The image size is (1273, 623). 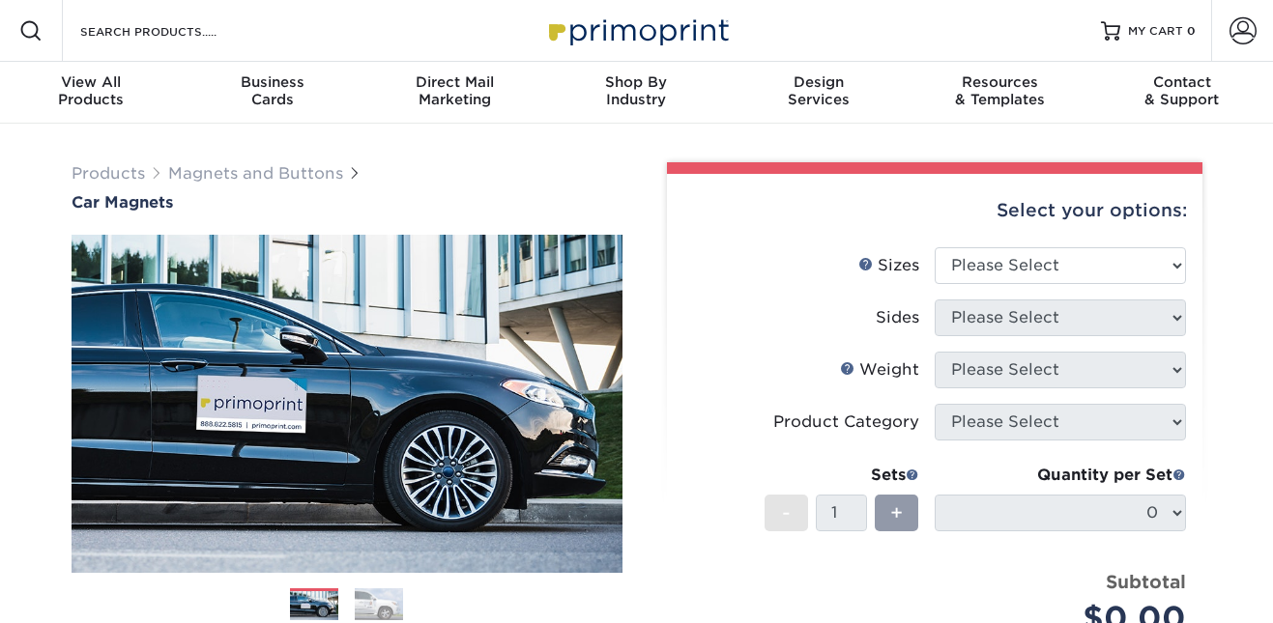 What do you see at coordinates (819, 82) in the screenshot?
I see `span: Design` at bounding box center [819, 82].